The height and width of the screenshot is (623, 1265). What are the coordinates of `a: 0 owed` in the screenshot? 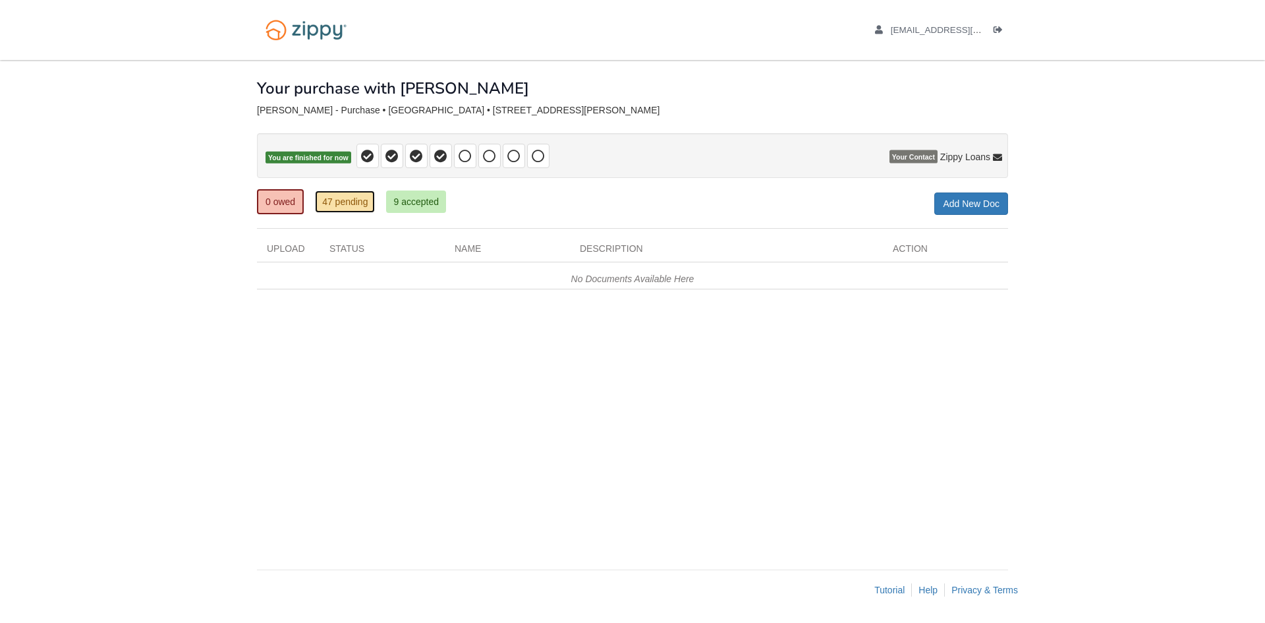 It's located at (280, 202).